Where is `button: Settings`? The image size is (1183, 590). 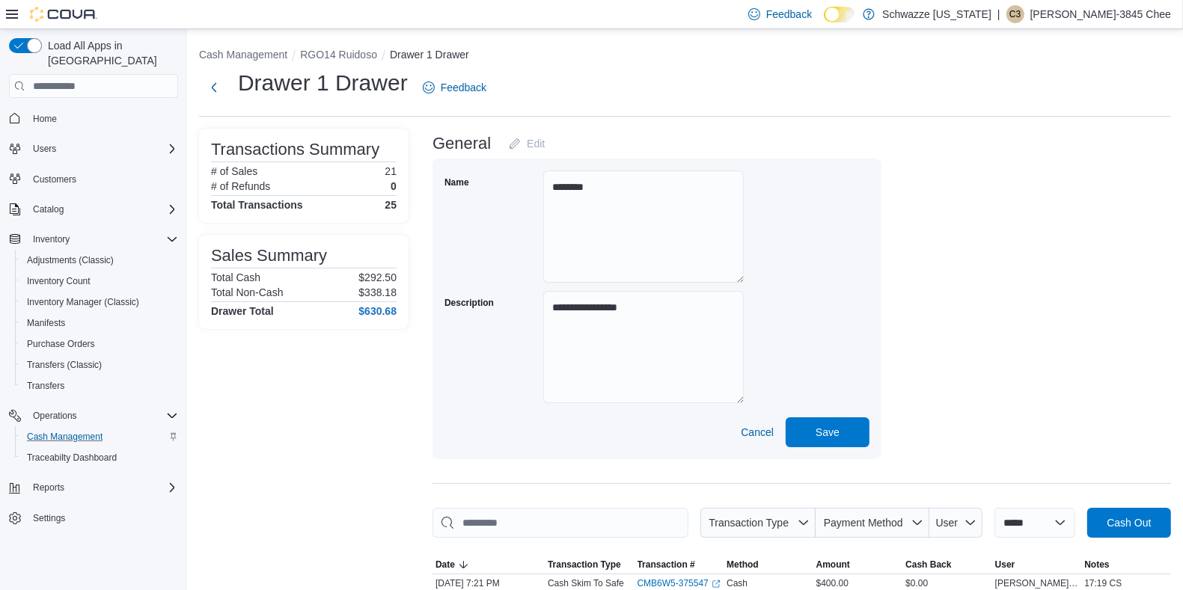 button: Settings is located at coordinates (93, 518).